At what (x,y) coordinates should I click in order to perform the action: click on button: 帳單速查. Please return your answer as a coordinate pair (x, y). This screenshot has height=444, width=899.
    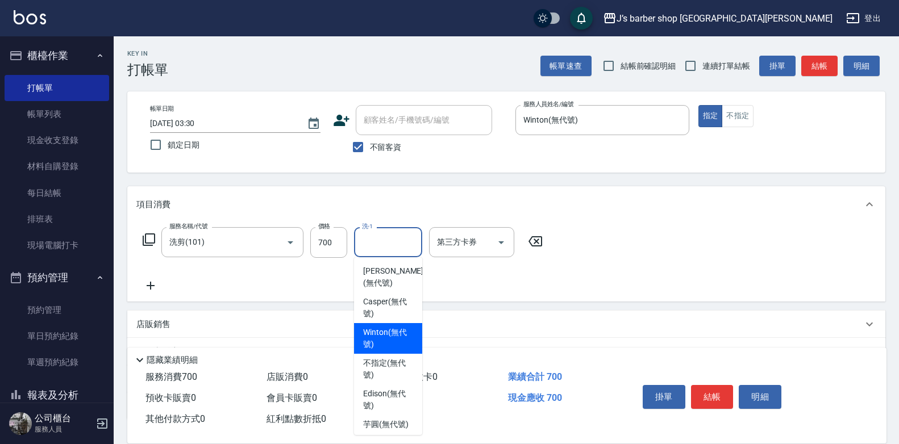
    Looking at the image, I should click on (566, 66).